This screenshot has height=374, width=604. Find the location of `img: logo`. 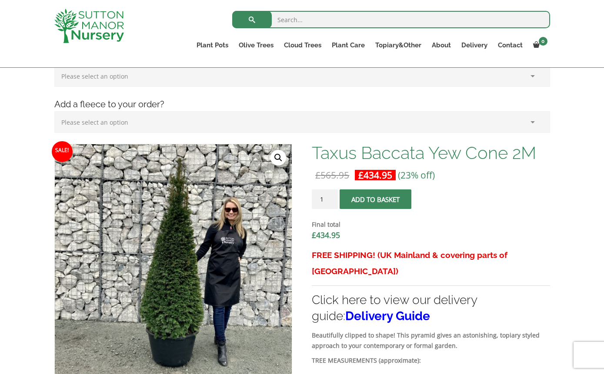

img: logo is located at coordinates (89, 26).